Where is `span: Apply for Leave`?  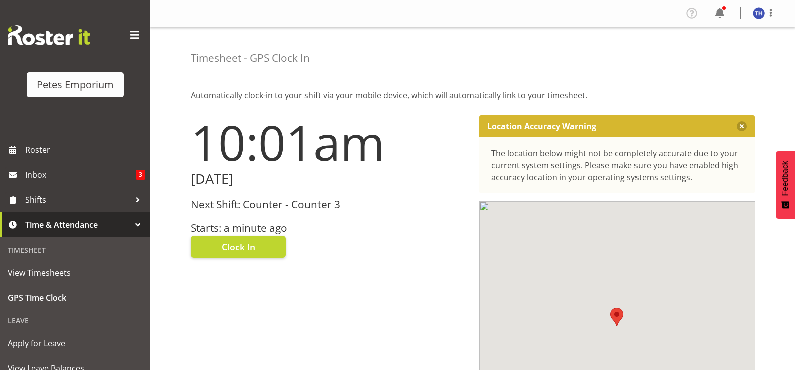
span: Apply for Leave is located at coordinates (75, 344).